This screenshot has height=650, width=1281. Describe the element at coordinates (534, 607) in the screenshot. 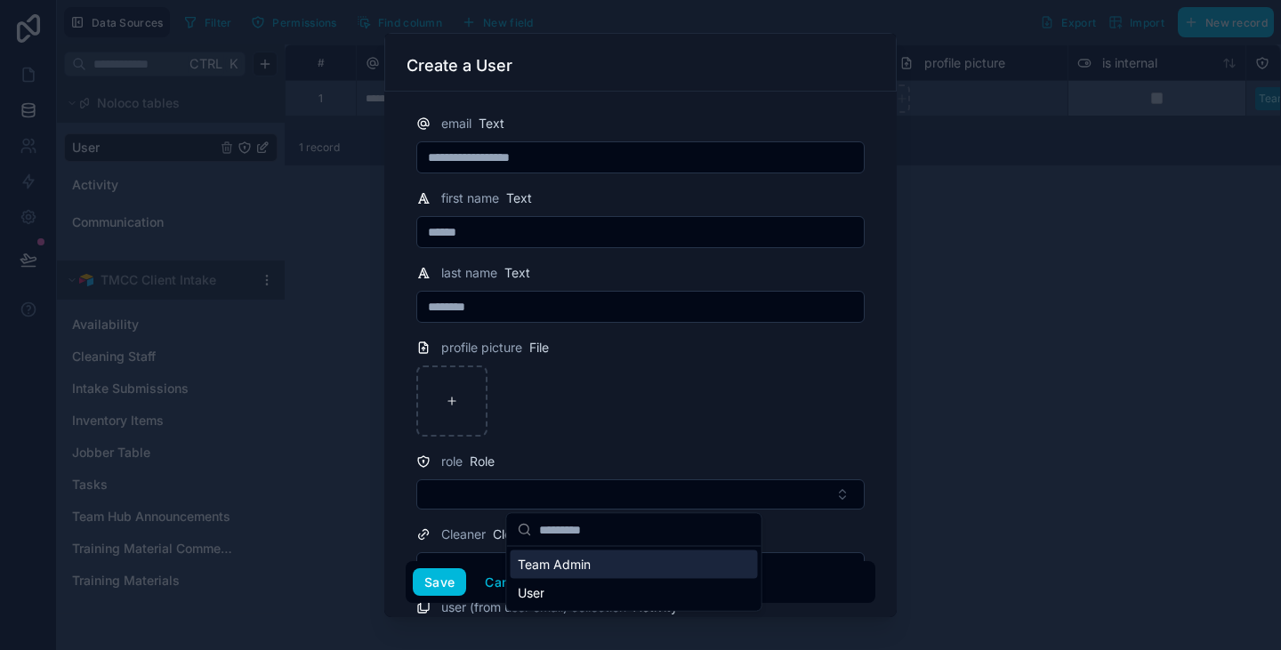

I see `span: user (from user email) collection` at that location.